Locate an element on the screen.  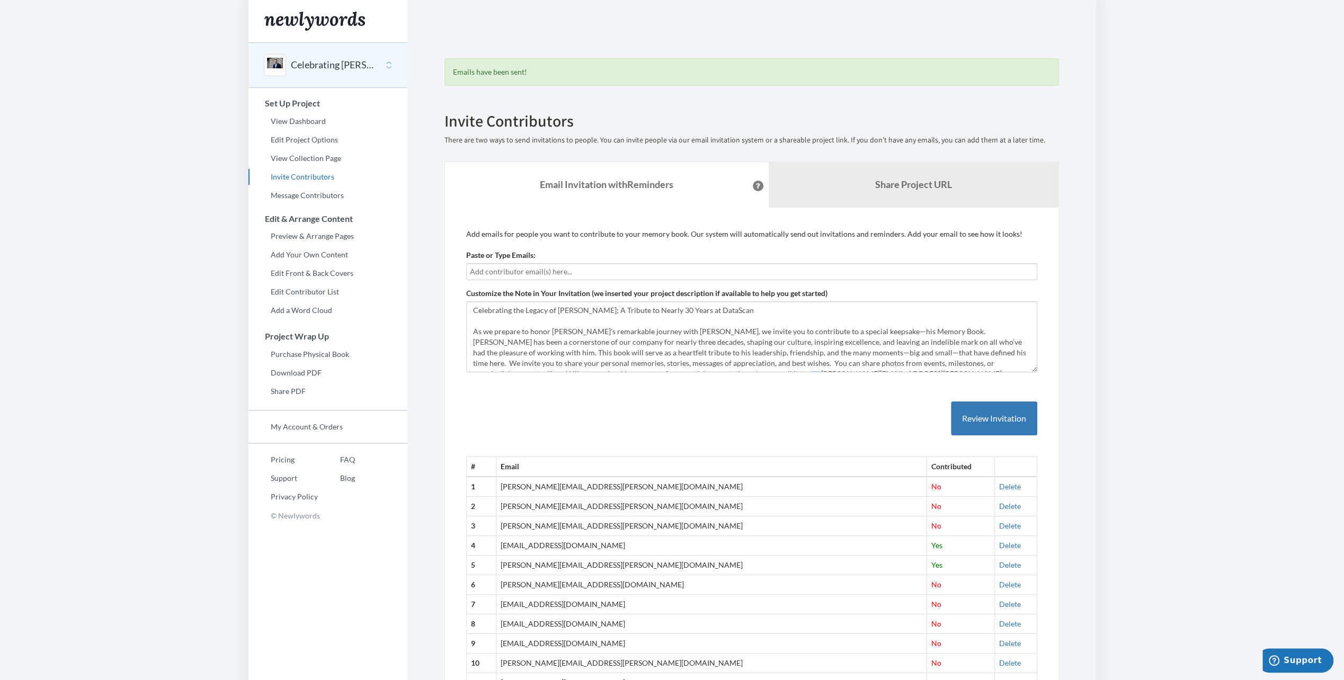
a: Privacy Policy is located at coordinates (283, 497).